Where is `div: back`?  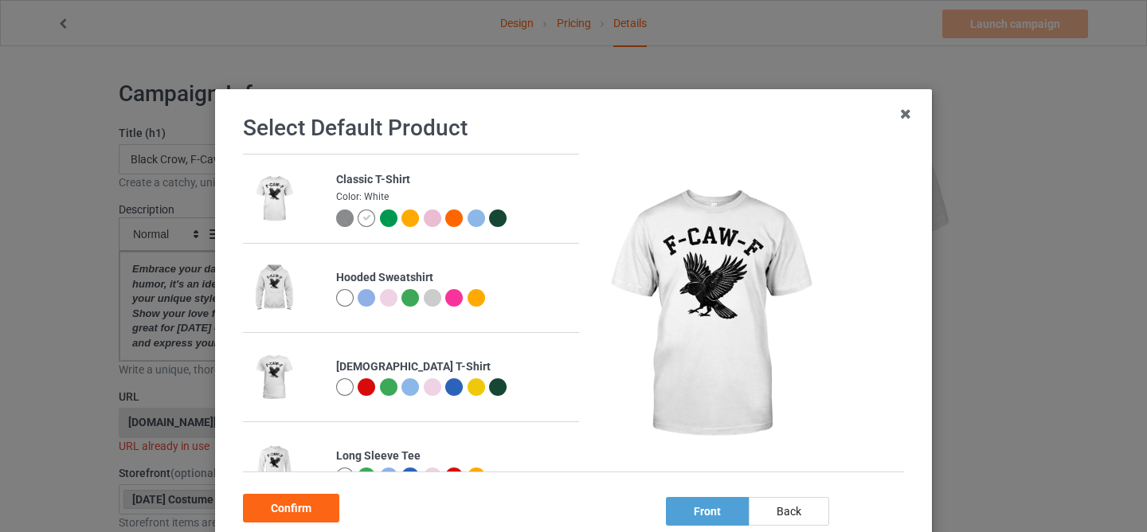 div: back is located at coordinates (788, 511).